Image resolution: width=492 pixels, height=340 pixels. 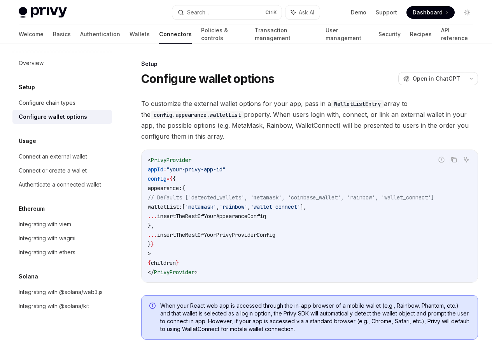 I want to click on button: Search...CtrlK, so click(x=227, y=12).